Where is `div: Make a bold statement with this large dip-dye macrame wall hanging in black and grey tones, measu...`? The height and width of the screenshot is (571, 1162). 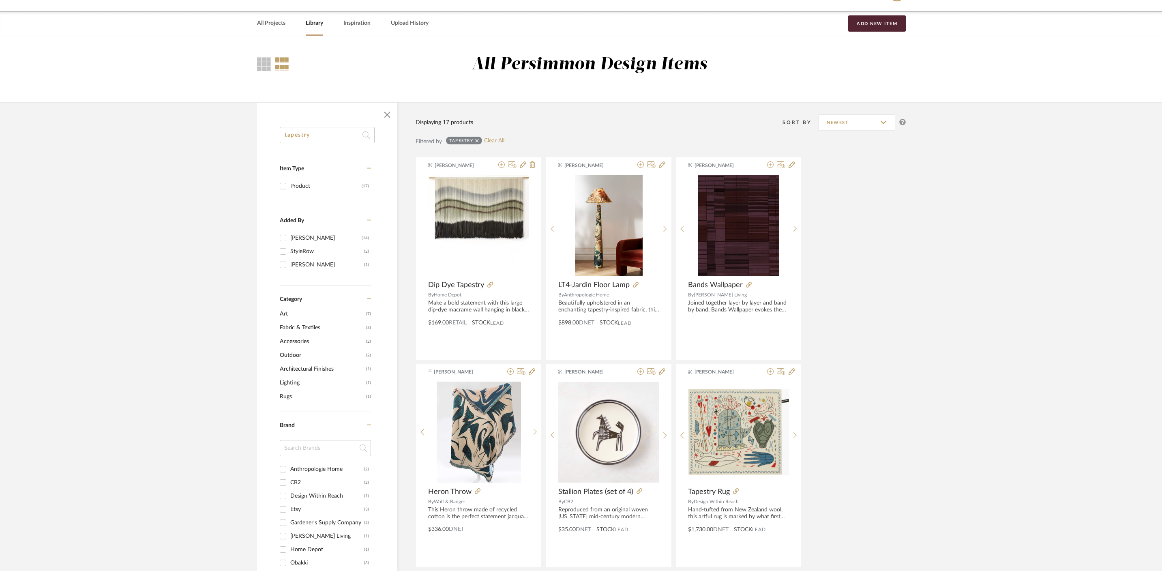 div: Make a bold statement with this large dip-dye macrame wall hanging in black and grey tones, measu... is located at coordinates (478, 307).